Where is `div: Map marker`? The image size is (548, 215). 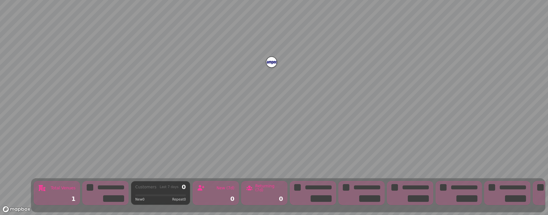
div: Map marker is located at coordinates (272, 63).